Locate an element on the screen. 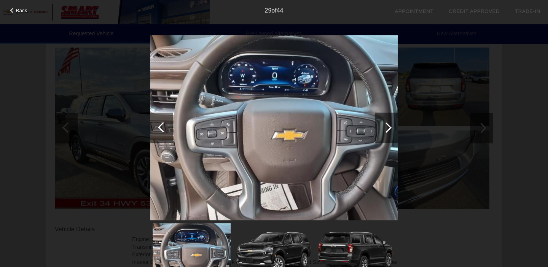  span: 29 is located at coordinates (268, 10).